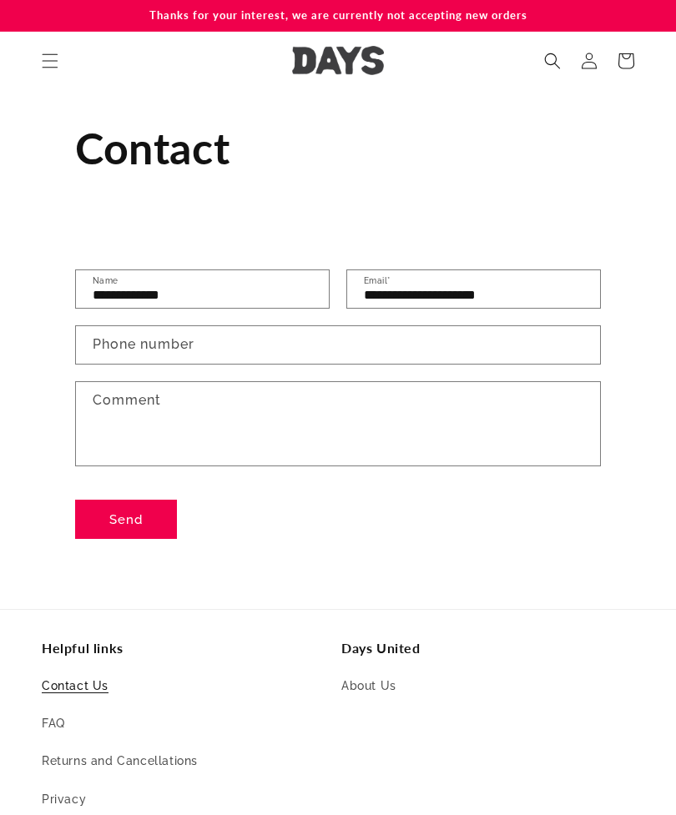  Describe the element at coordinates (50, 61) in the screenshot. I see `summary: Menu` at that location.